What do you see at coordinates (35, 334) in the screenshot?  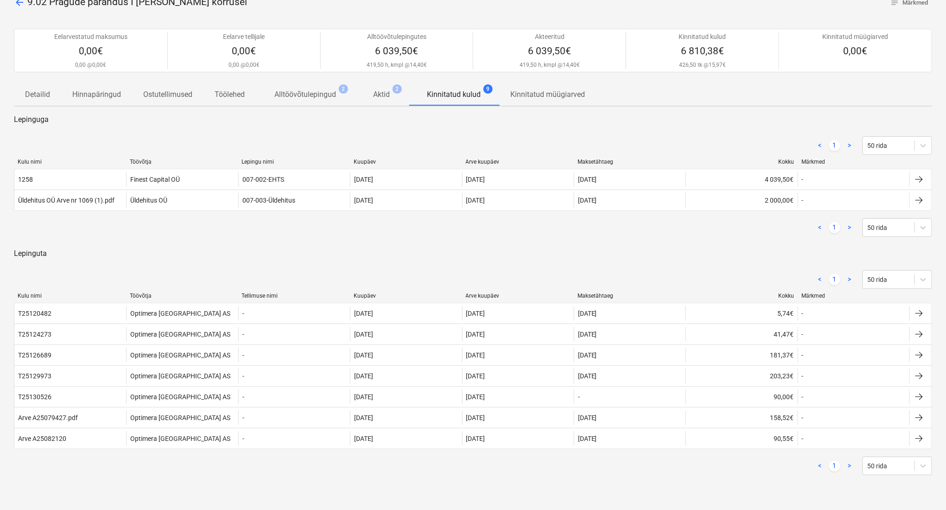 I see `div: T25124273` at bounding box center [35, 334].